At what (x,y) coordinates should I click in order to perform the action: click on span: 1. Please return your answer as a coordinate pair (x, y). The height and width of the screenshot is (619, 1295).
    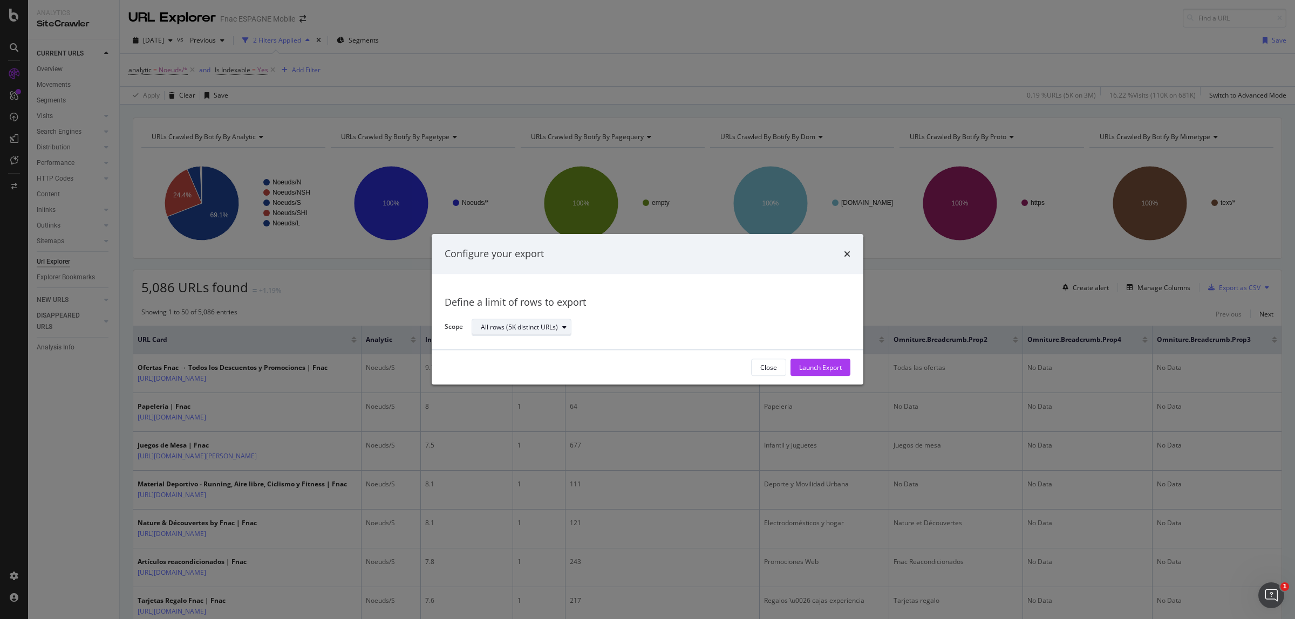
    Looking at the image, I should click on (1284, 587).